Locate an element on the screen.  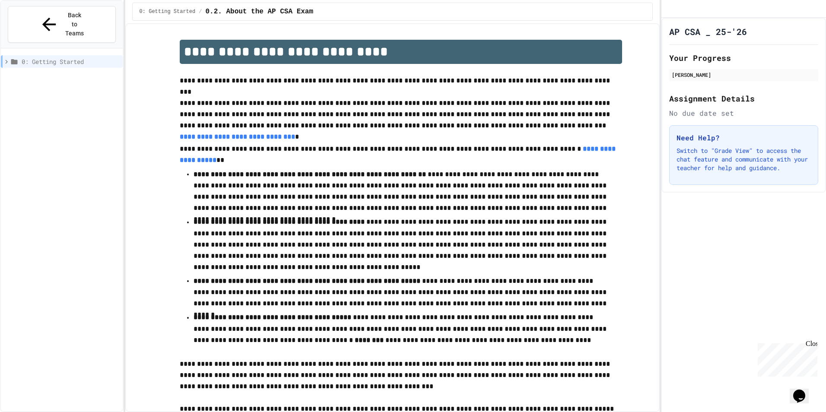
button: Back to Teams is located at coordinates (62, 24).